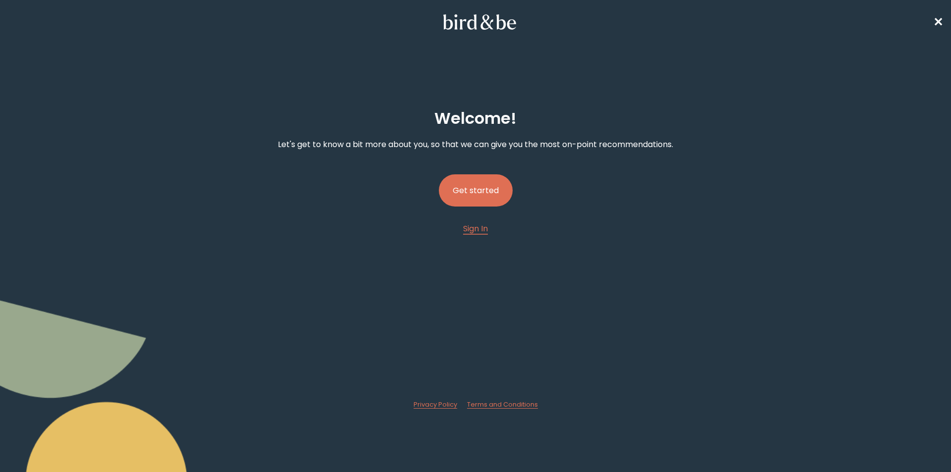 Image resolution: width=951 pixels, height=472 pixels. Describe the element at coordinates (475, 190) in the screenshot. I see `a: Get started` at that location.